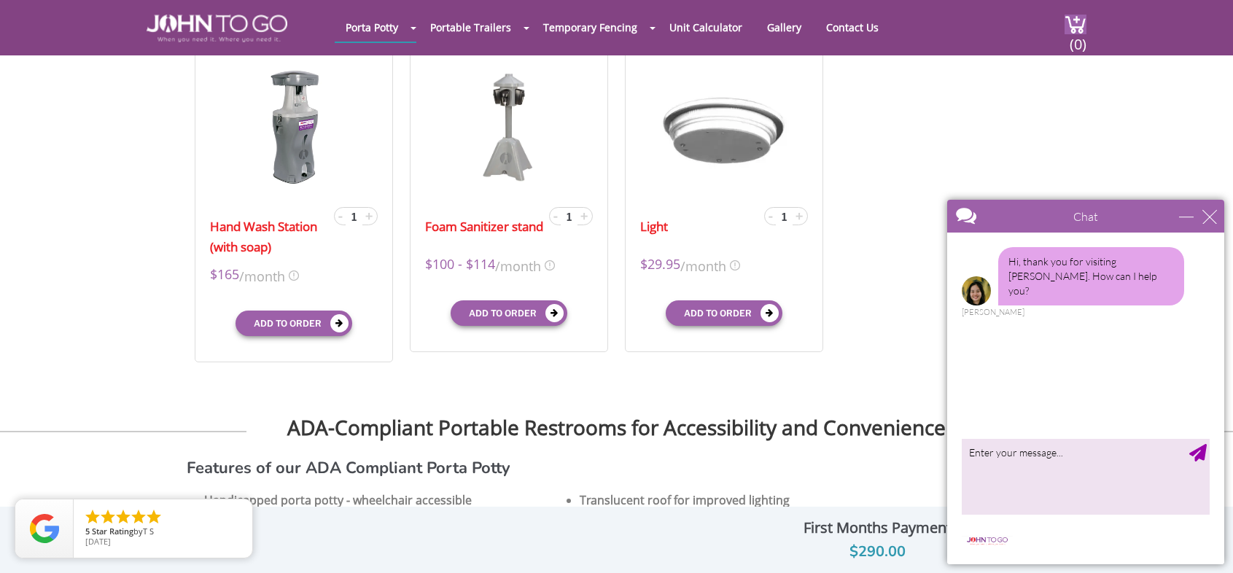 The height and width of the screenshot is (573, 1233). Describe the element at coordinates (660, 265) in the screenshot. I see `span: $29.95` at that location.